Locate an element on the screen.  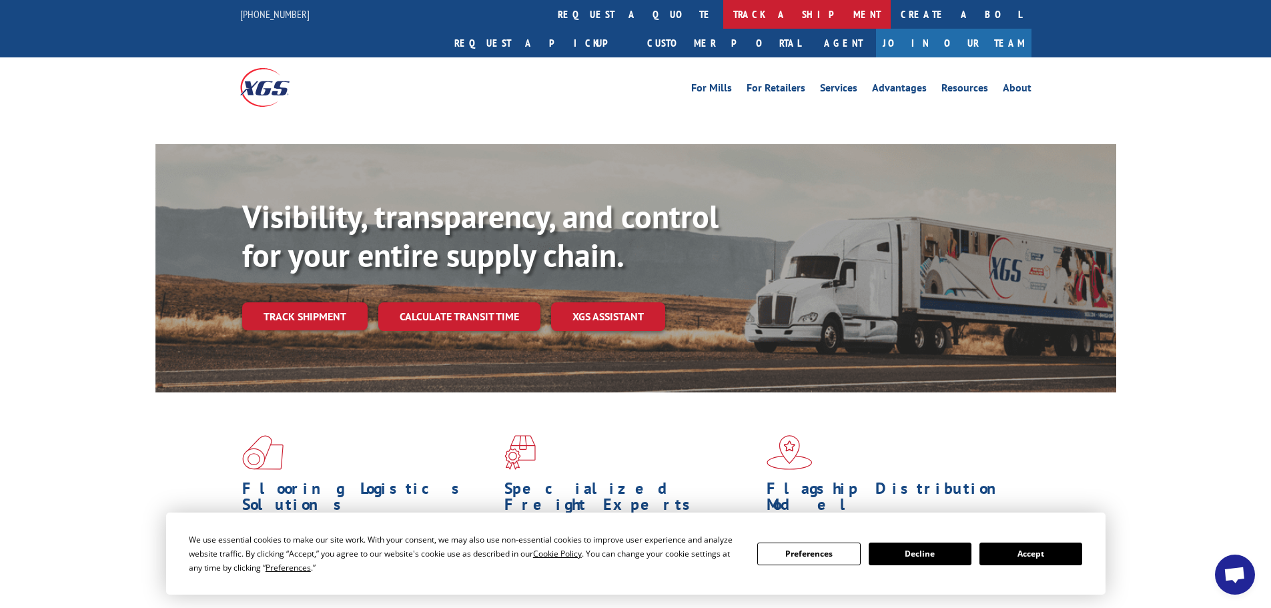
div: Open chat is located at coordinates (1235, 575).